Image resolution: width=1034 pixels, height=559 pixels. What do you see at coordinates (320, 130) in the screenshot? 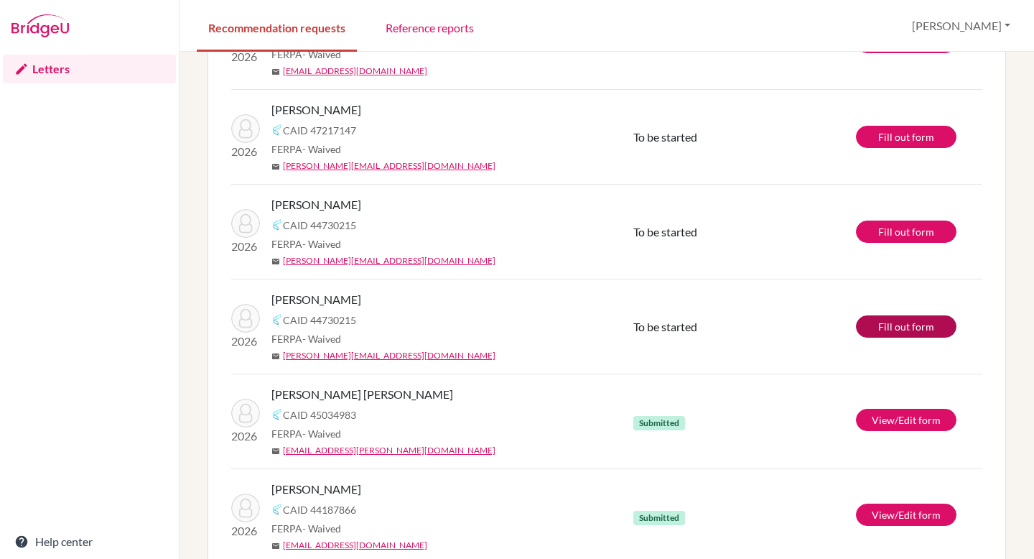
I see `span: CAID 47217147` at bounding box center [320, 130].